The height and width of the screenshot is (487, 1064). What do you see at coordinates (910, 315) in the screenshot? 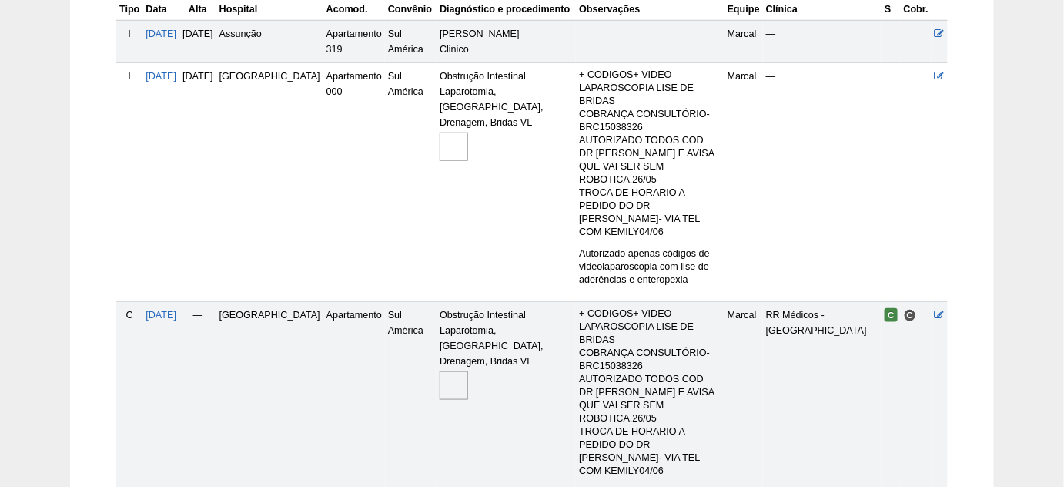
I see `span: Consultório` at bounding box center [910, 315].